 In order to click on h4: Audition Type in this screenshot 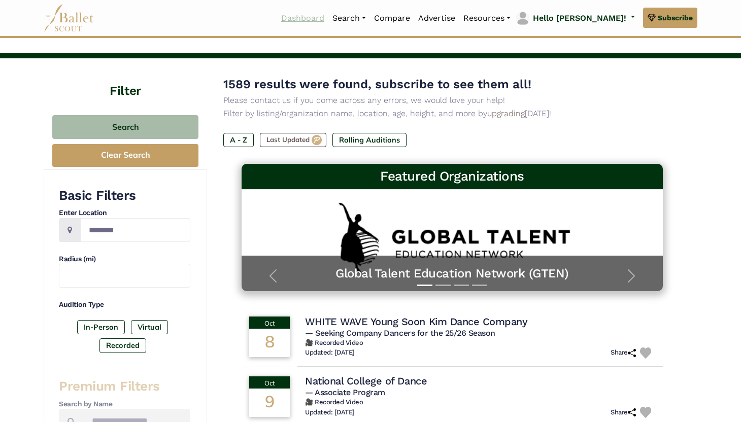, I will do `click(124, 305)`.